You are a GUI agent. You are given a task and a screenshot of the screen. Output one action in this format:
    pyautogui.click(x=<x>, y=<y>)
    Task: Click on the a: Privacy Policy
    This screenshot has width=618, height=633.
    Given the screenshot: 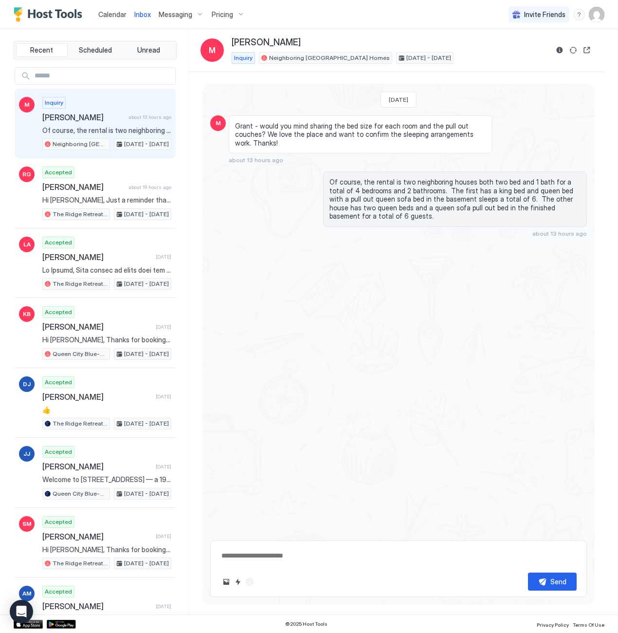 What is the action you would take?
    pyautogui.click(x=553, y=623)
    